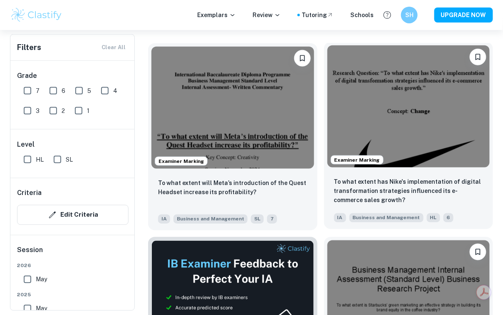 Image resolution: width=503 pixels, height=315 pixels. Describe the element at coordinates (88, 111) in the screenshot. I see `span: 1` at that location.